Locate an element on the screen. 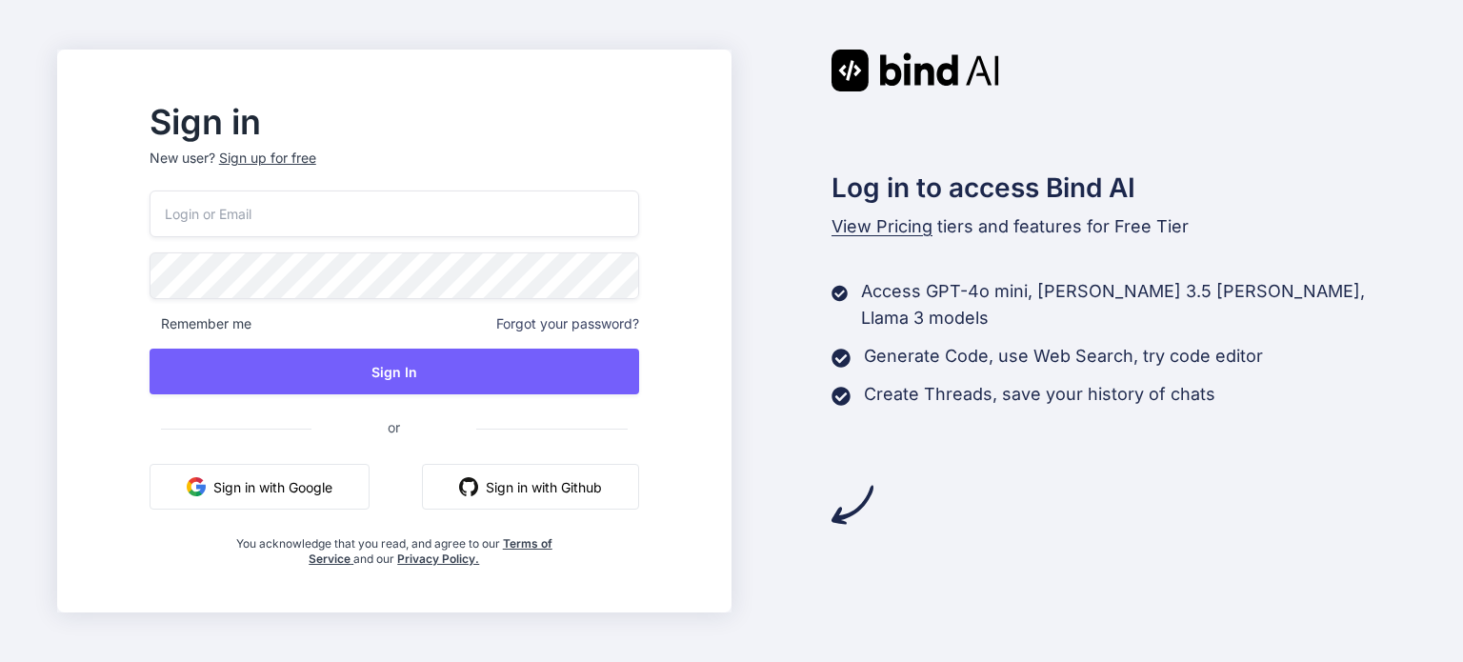 The width and height of the screenshot is (1463, 662). span: View Pricing is located at coordinates (882, 226).